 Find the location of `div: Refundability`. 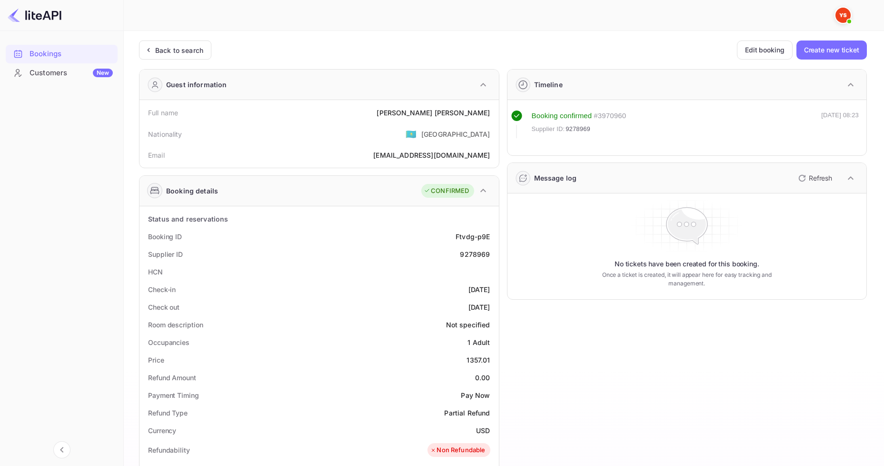

div: Refundability is located at coordinates (169, 450).